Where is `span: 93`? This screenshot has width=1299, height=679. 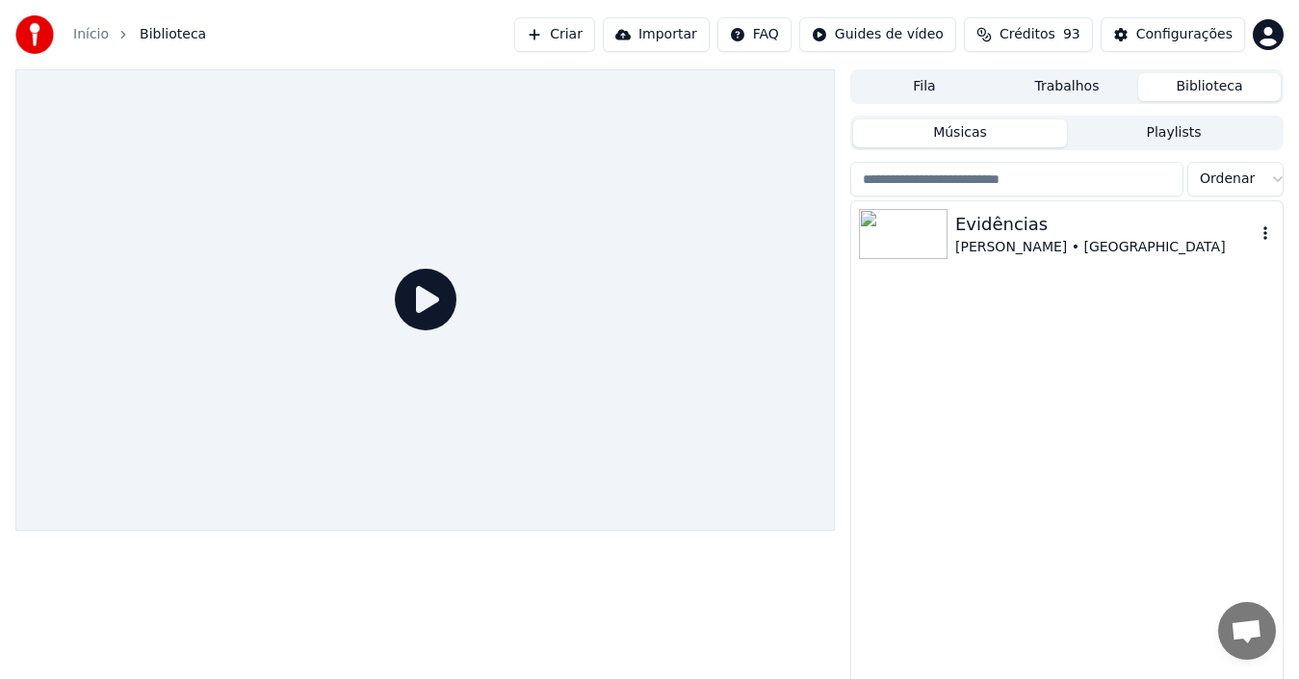 span: 93 is located at coordinates (1072, 35).